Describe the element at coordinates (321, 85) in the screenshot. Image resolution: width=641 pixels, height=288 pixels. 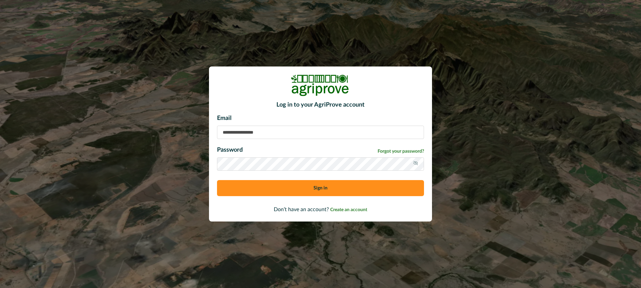
I see `img: Logo Image` at that location.